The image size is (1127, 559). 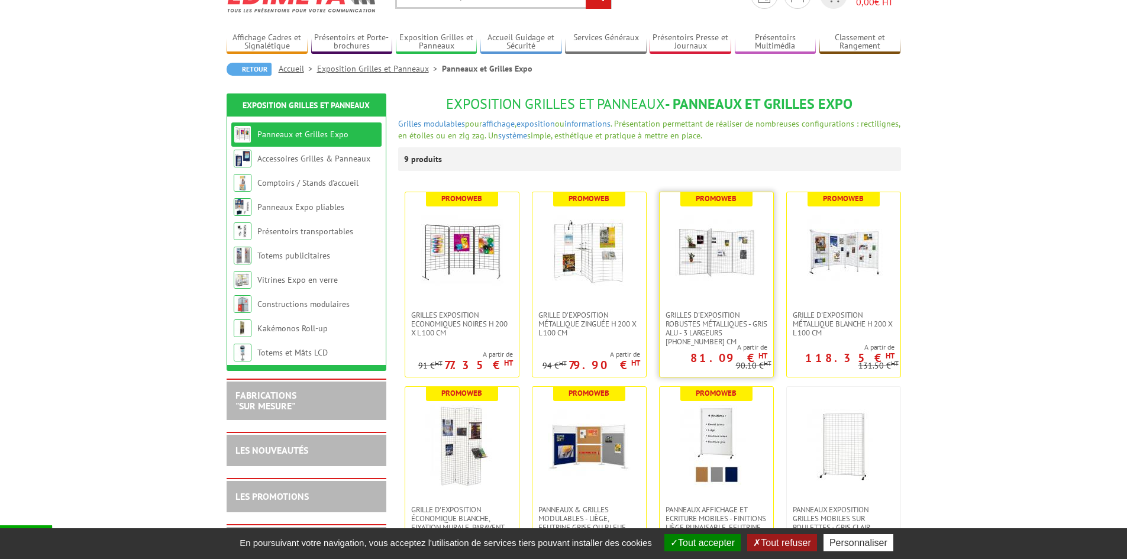 I want to click on span: Grille d'exposition métallique Zinguée H 200 x L 100 cm, so click(x=589, y=324).